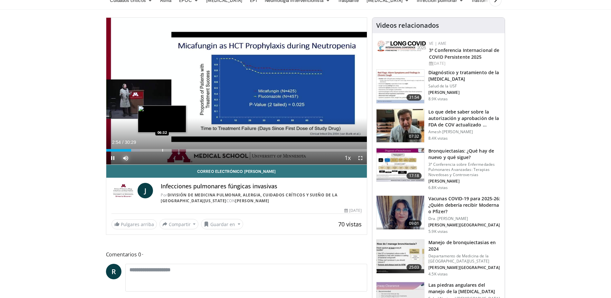 The width and height of the screenshot is (611, 298). I want to click on button: Pause, so click(113, 158).